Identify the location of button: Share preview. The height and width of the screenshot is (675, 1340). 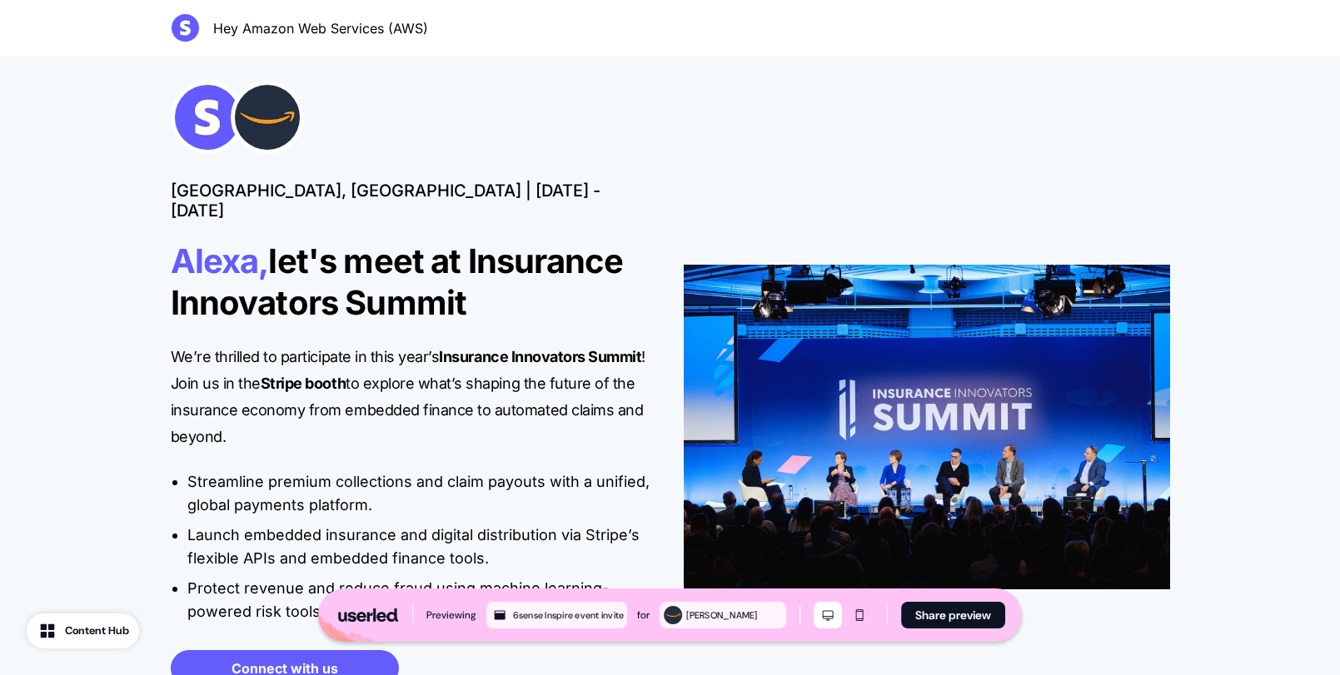
(953, 615).